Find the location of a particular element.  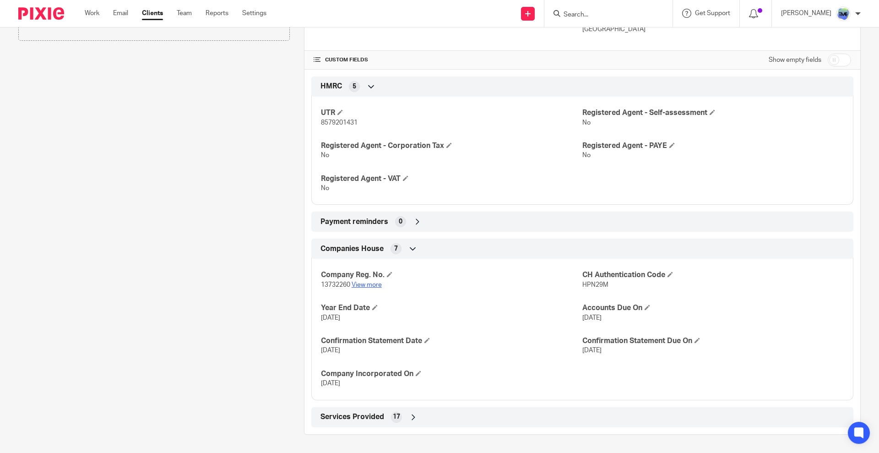

span: 5 is located at coordinates (354, 87).